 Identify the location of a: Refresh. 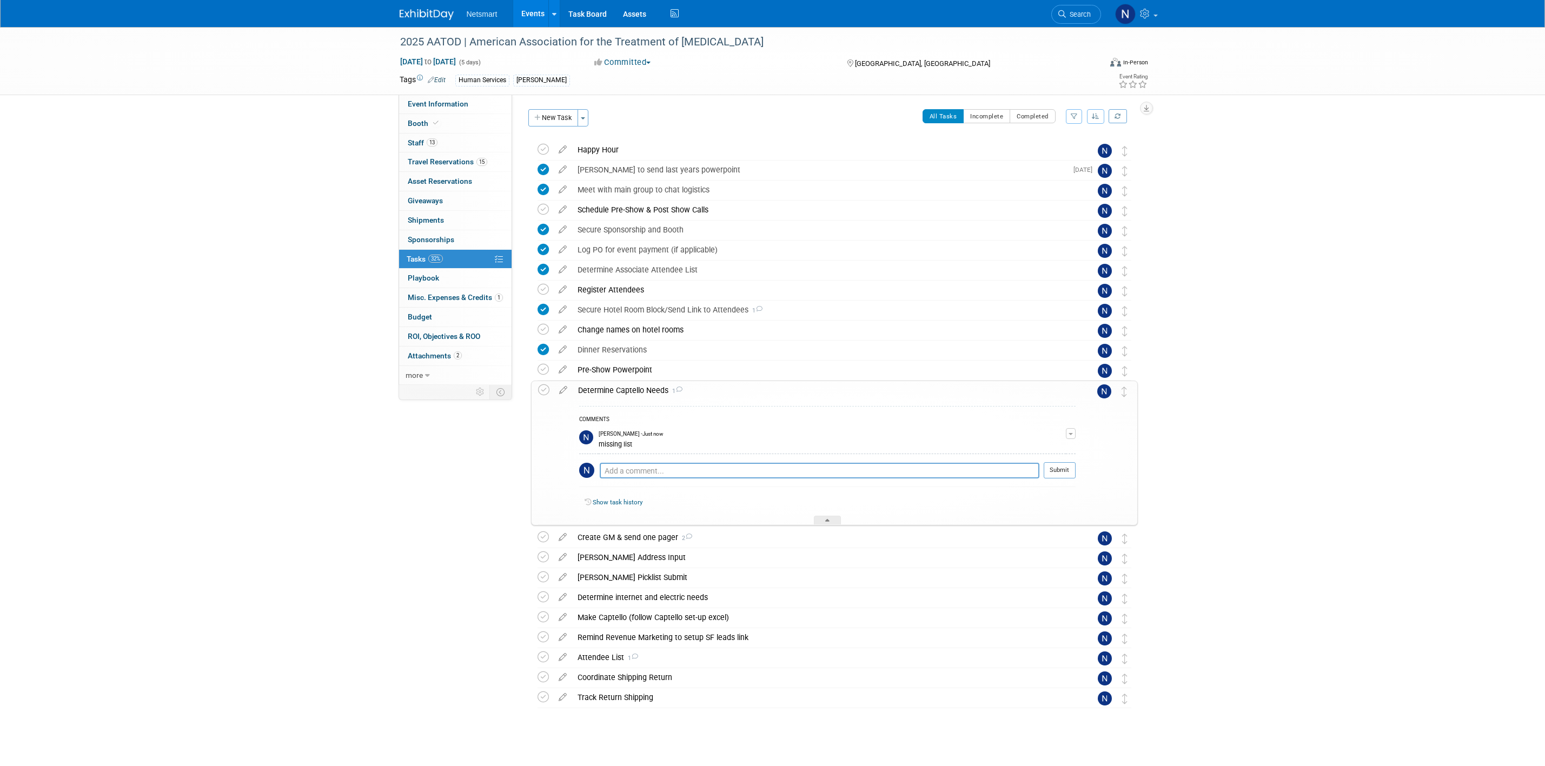
(1118, 116).